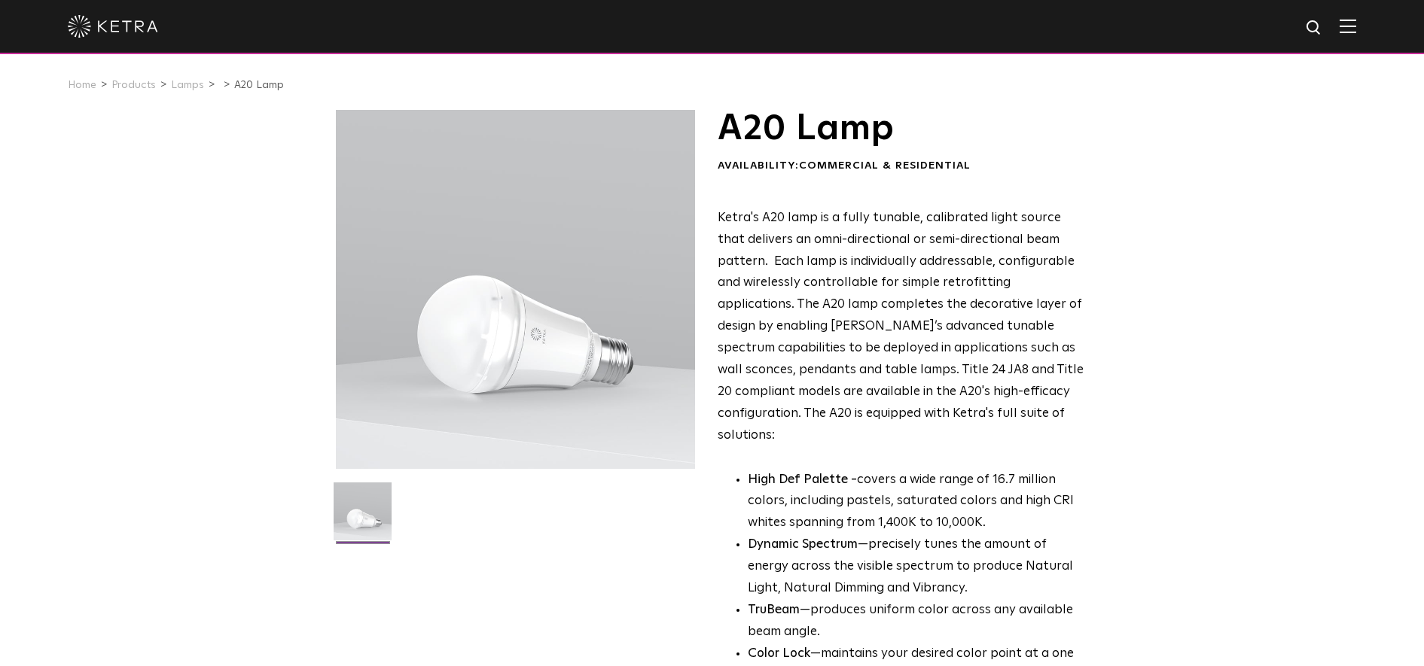  What do you see at coordinates (901, 129) in the screenshot?
I see `h1: A20 Lamp` at bounding box center [901, 129].